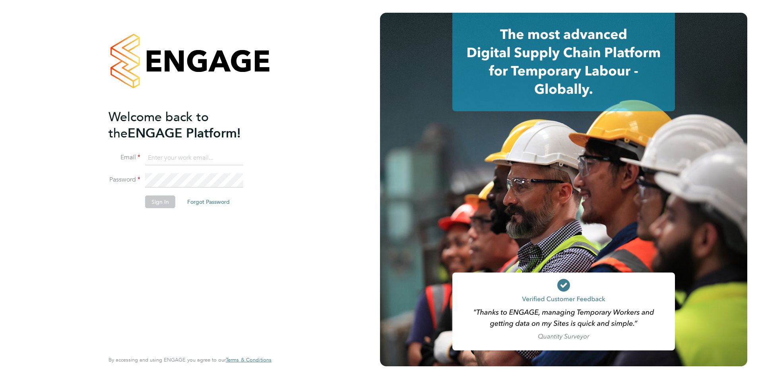 The height and width of the screenshot is (379, 760). What do you see at coordinates (159, 125) in the screenshot?
I see `span: Welcome back to the` at bounding box center [159, 125].